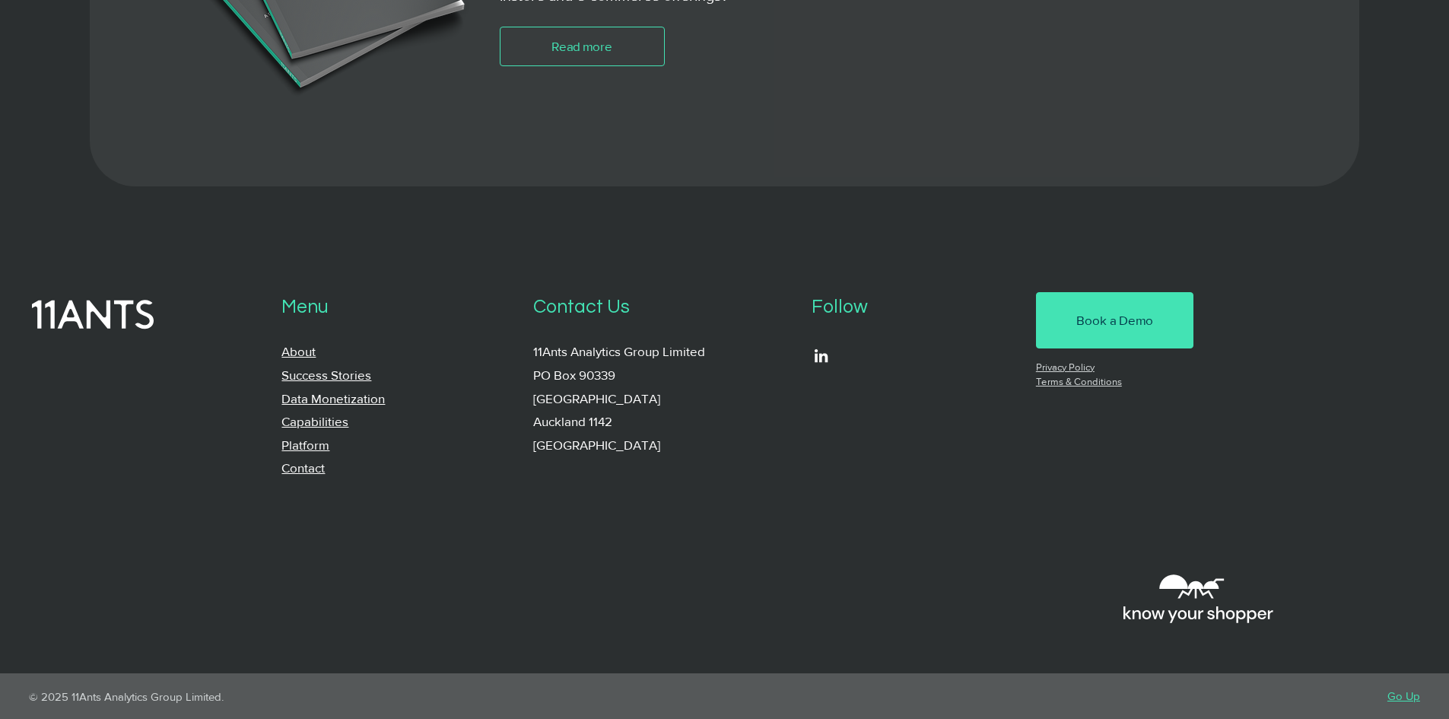 The width and height of the screenshot is (1449, 719). What do you see at coordinates (1115, 320) in the screenshot?
I see `a: Book a Demo` at bounding box center [1115, 320].